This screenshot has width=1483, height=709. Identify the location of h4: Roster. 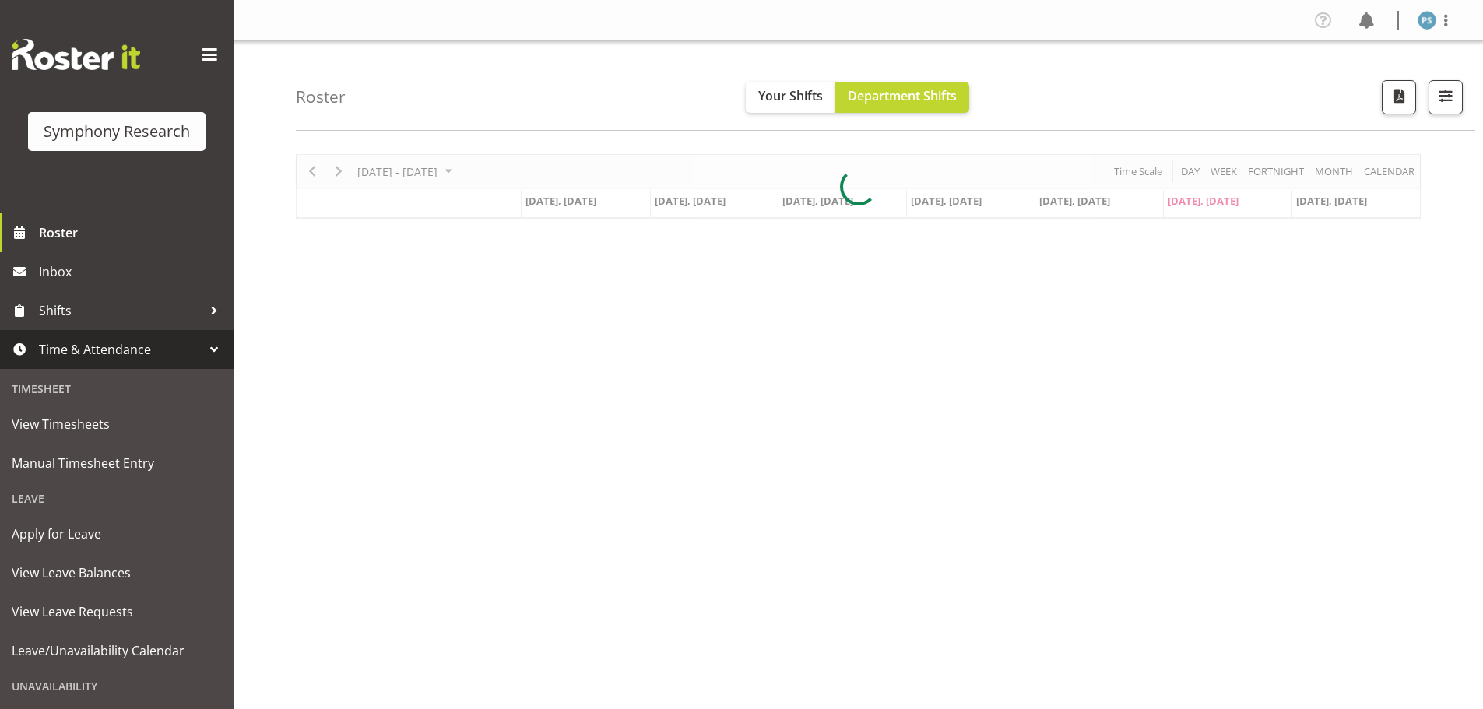
(321, 97).